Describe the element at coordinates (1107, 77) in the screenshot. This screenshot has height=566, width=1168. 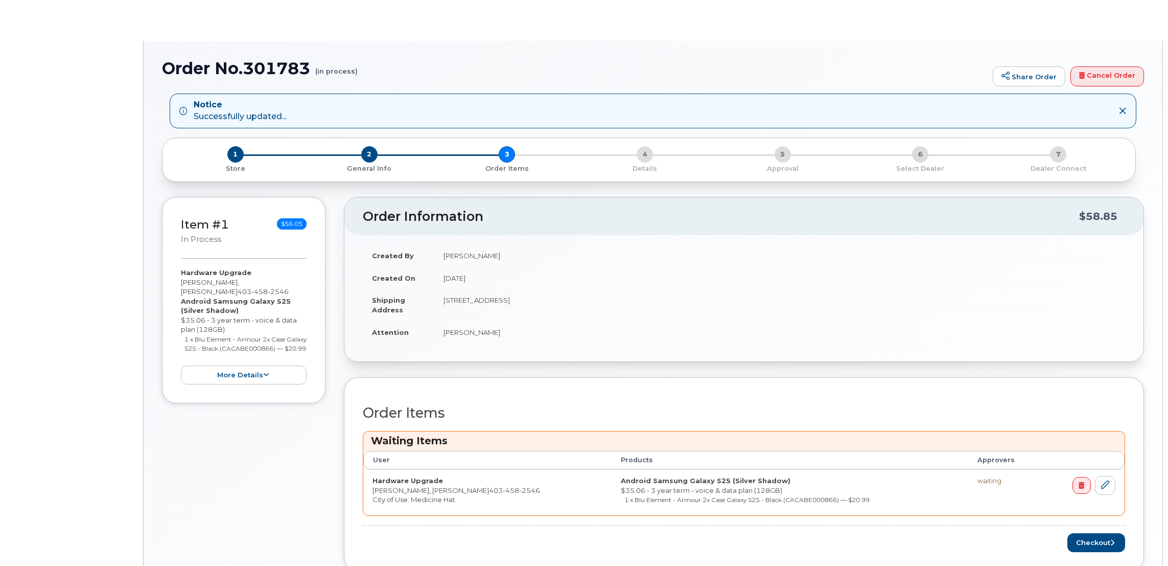
I see `a: Cancel Order` at that location.